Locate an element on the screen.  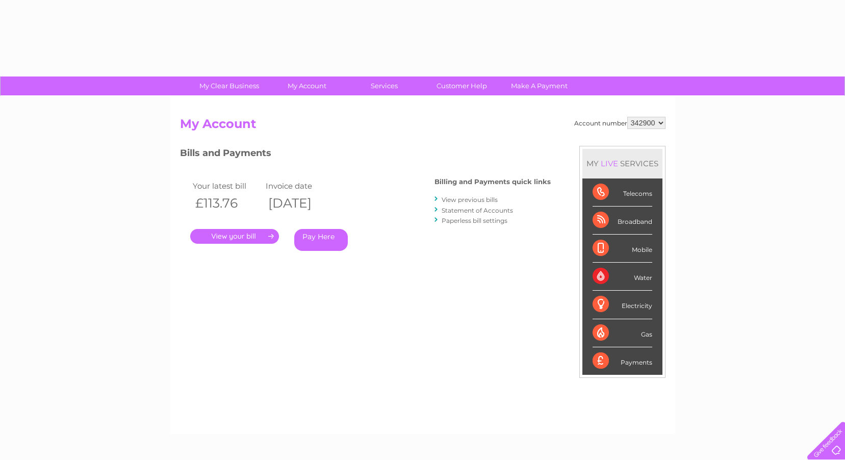
a: My Account is located at coordinates (306, 86).